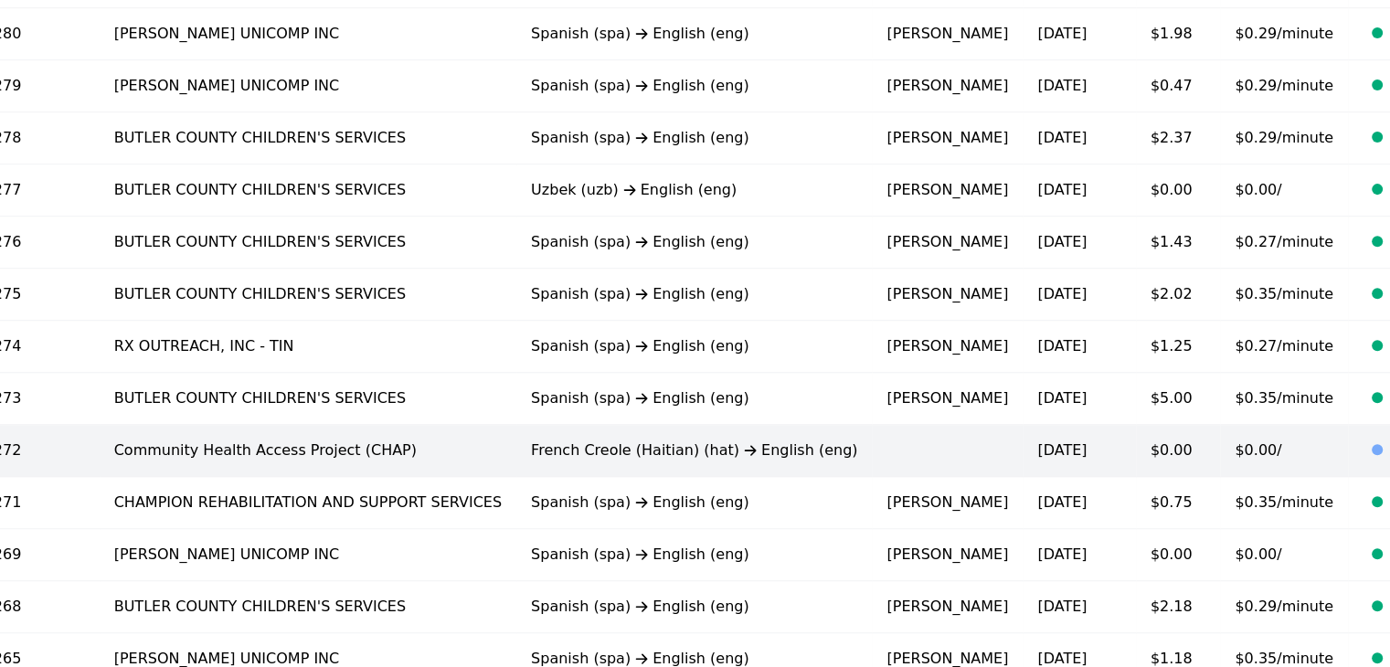  Describe the element at coordinates (1178, 503) in the screenshot. I see `td: $0.75` at that location.